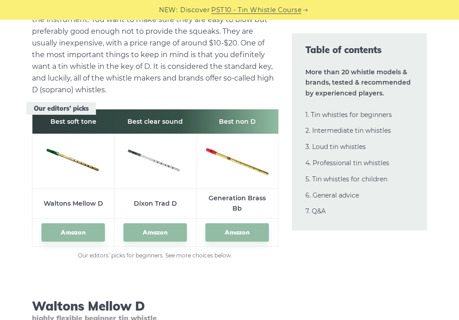  What do you see at coordinates (195, 10) in the screenshot?
I see `span: Discover` at bounding box center [195, 10].